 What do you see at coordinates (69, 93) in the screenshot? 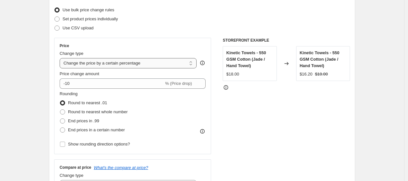
I see `span: Rounding` at bounding box center [69, 93].